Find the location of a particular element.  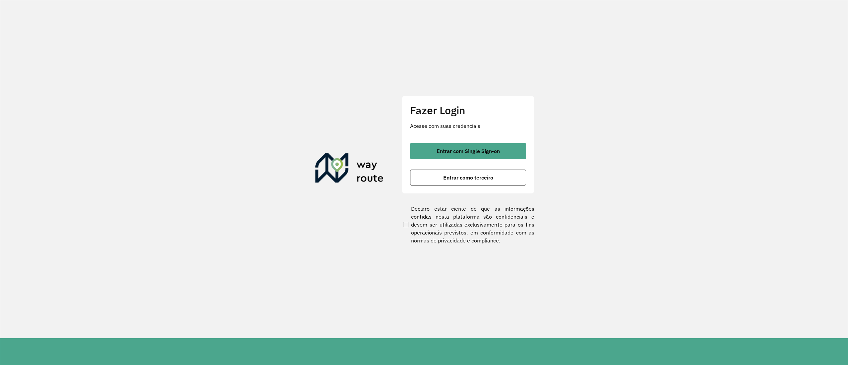

img: Roteirizador AmbevTech is located at coordinates (349, 169).